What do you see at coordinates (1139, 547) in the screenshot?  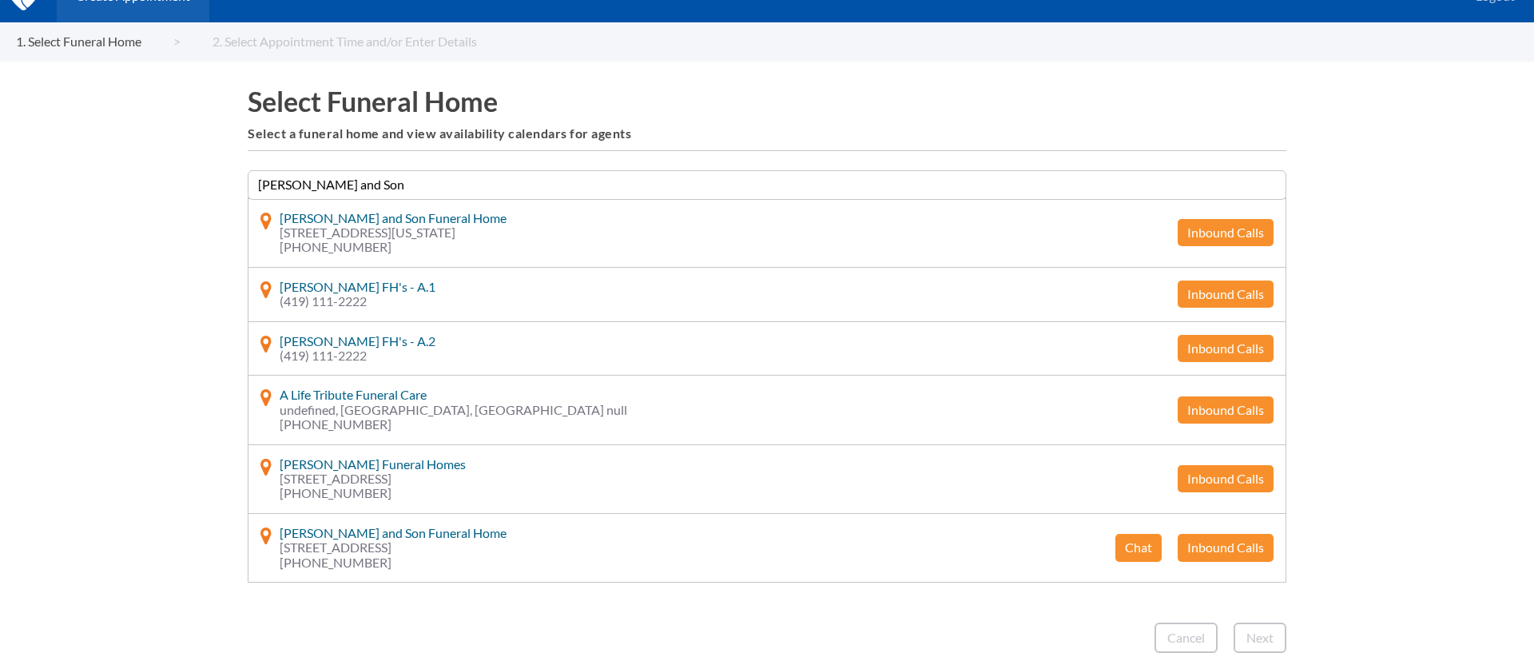 I see `button: Chat` at bounding box center [1139, 547].